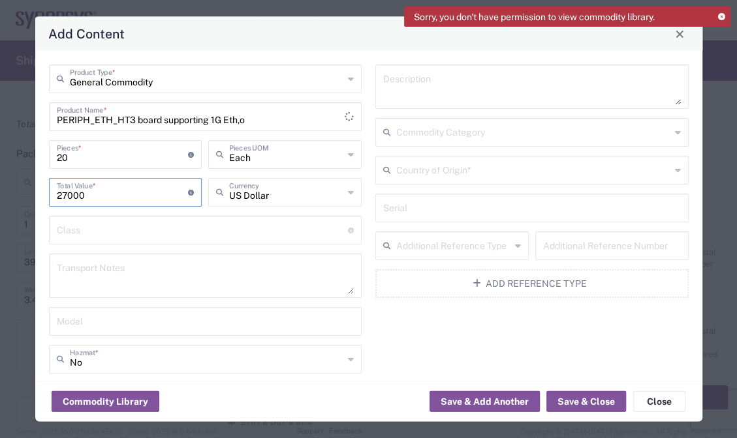 The height and width of the screenshot is (438, 737). Describe the element at coordinates (534, 17) in the screenshot. I see `span: Sorry, you don't have permission to view commodity library.` at that location.